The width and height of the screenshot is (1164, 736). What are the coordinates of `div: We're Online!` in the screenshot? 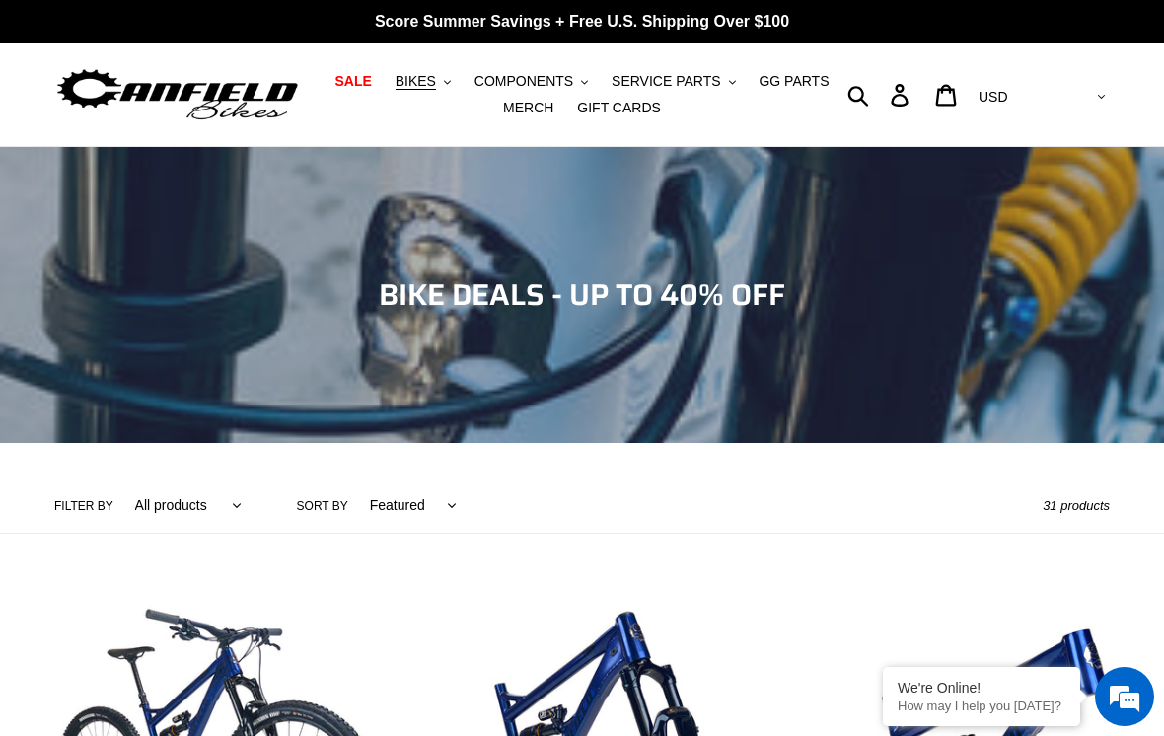 It's located at (981, 687).